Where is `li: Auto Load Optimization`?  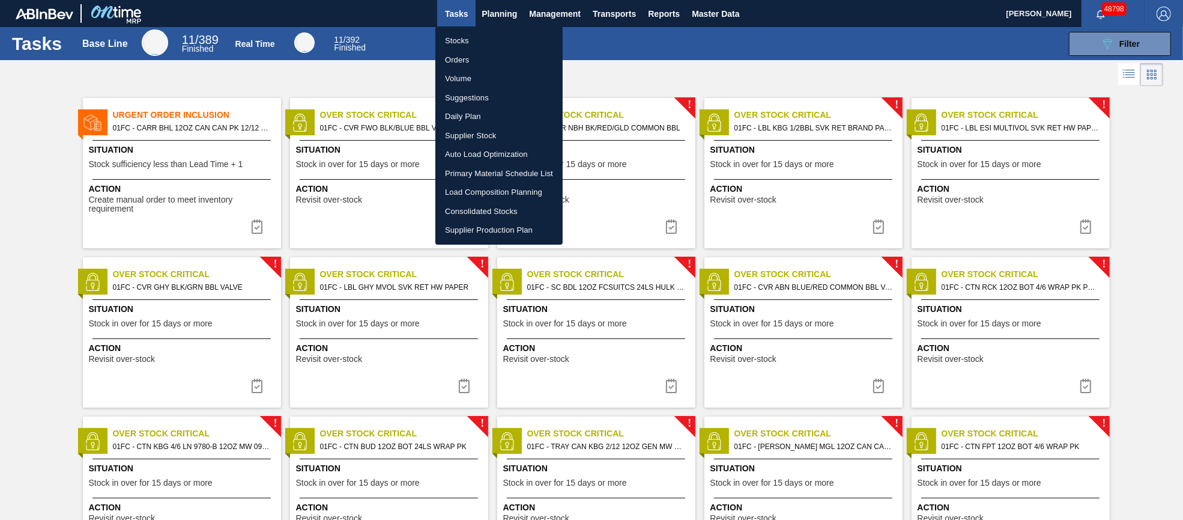
li: Auto Load Optimization is located at coordinates (499, 154).